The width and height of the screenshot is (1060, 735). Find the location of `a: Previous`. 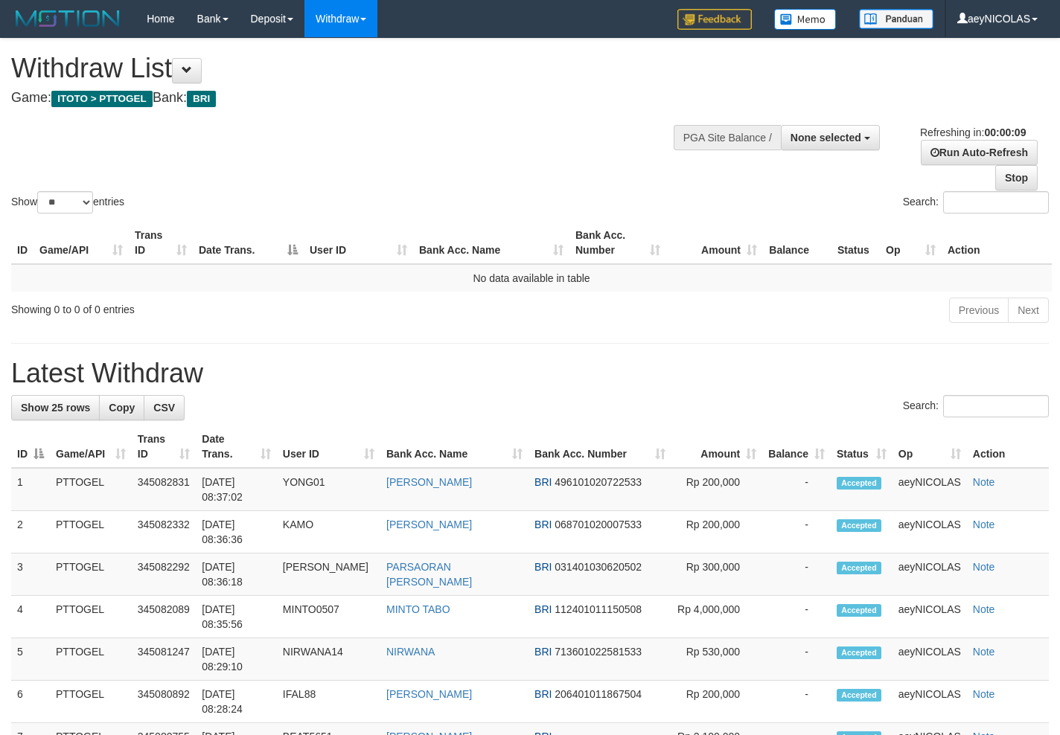

a: Previous is located at coordinates (979, 310).